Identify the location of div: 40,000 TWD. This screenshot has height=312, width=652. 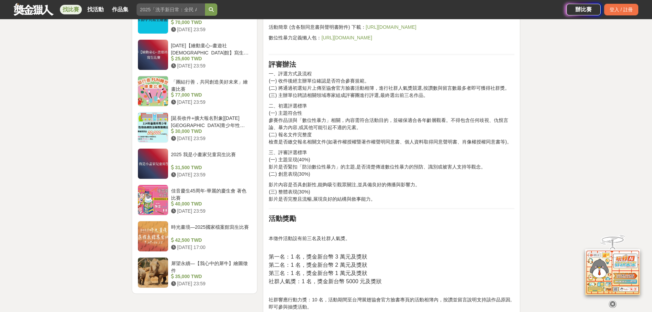
(210, 204).